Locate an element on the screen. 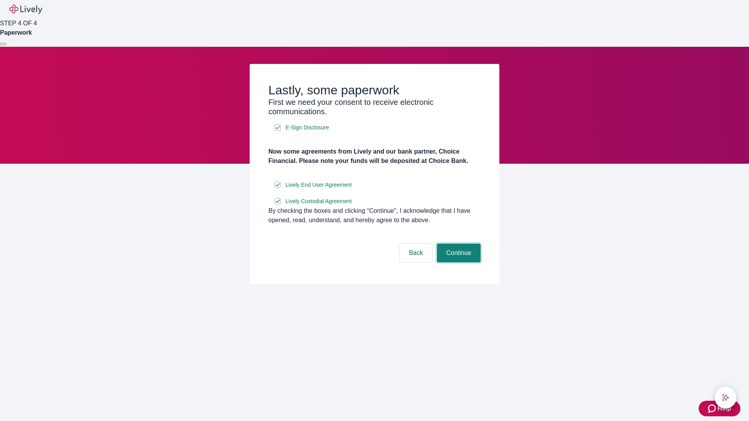 The image size is (749, 421). span: E-Sign Disclosure is located at coordinates (307, 128).